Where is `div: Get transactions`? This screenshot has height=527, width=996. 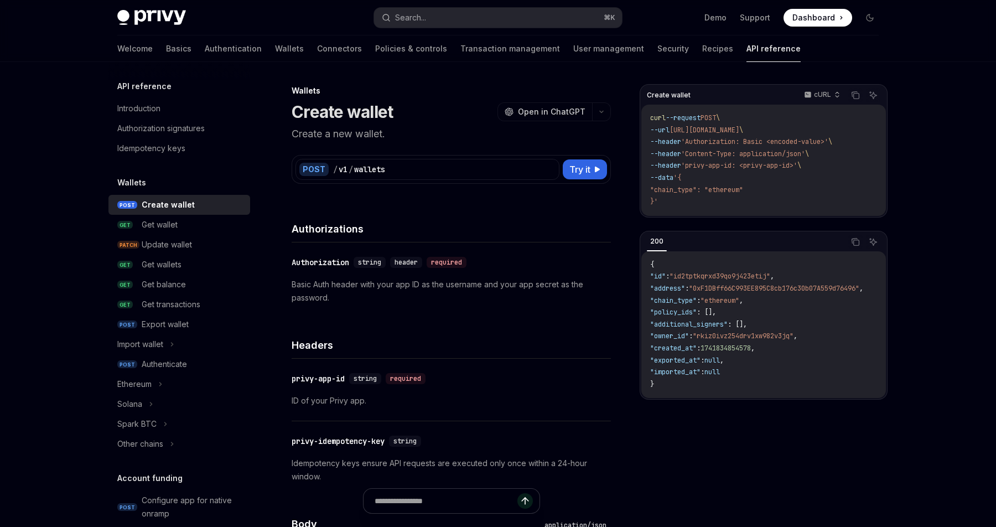
div: Get transactions is located at coordinates (171, 304).